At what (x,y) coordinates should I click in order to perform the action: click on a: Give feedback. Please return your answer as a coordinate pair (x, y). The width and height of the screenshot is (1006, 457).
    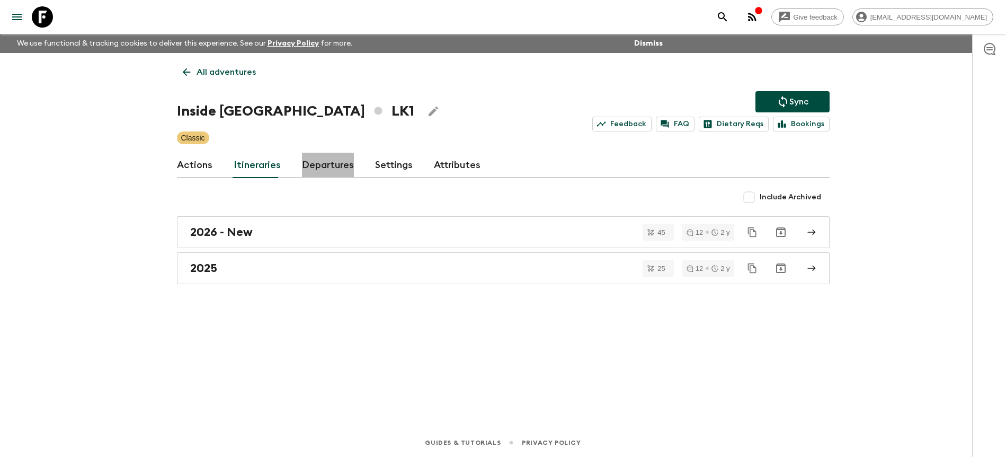
    Looking at the image, I should click on (807, 17).